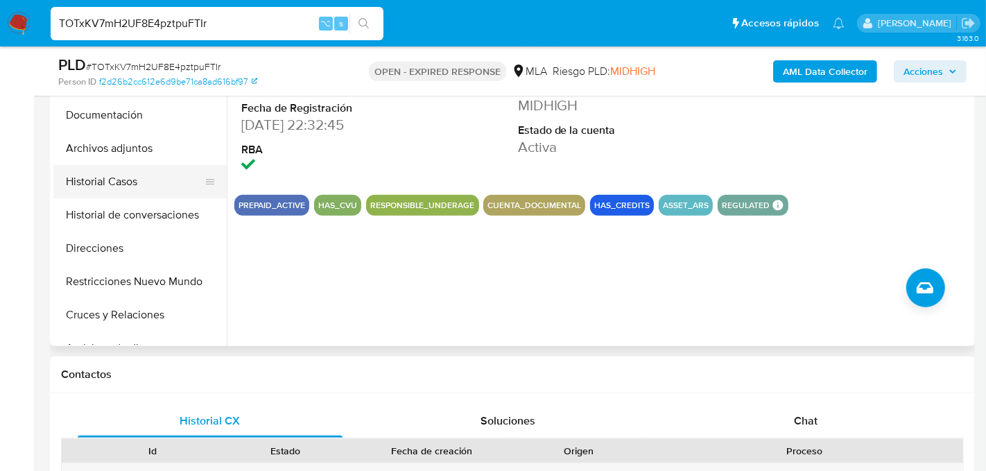 The width and height of the screenshot is (986, 471). What do you see at coordinates (363, 24) in the screenshot?
I see `button: search-icon` at bounding box center [363, 24].